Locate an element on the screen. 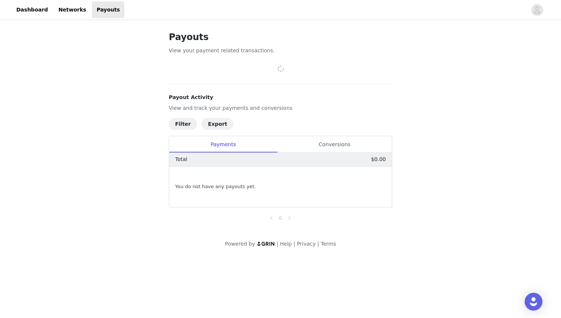 The width and height of the screenshot is (561, 318). a: Terms is located at coordinates (328, 244).